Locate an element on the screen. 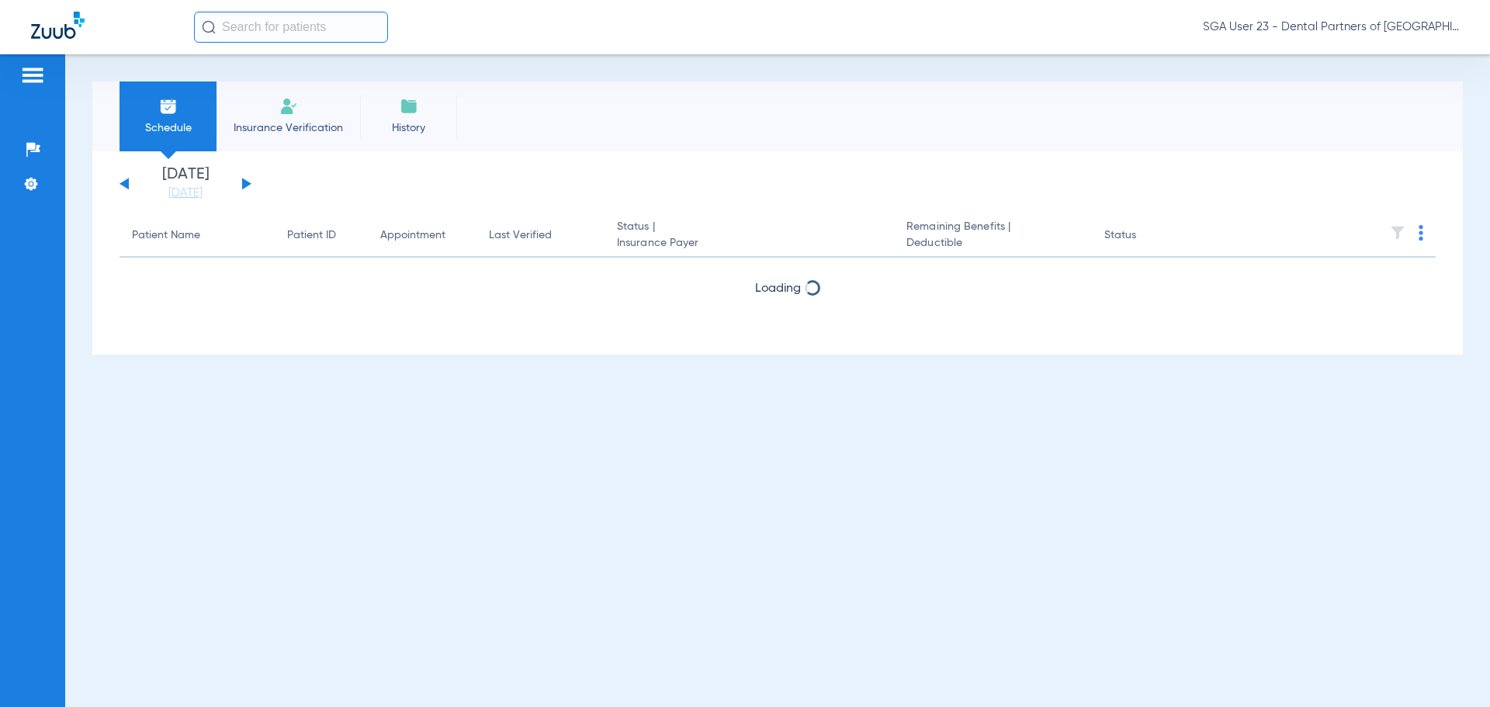  span: Insurance Verification is located at coordinates (288, 128).